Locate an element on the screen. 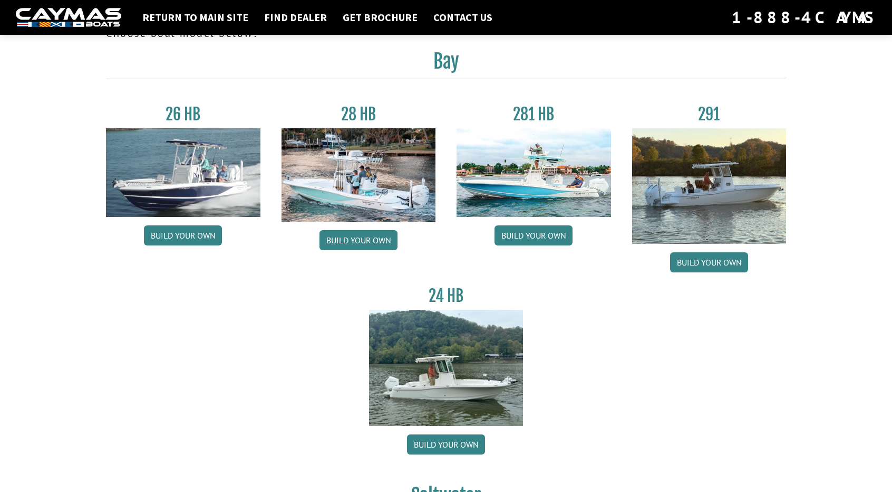  a: Return to main site is located at coordinates (195, 17).